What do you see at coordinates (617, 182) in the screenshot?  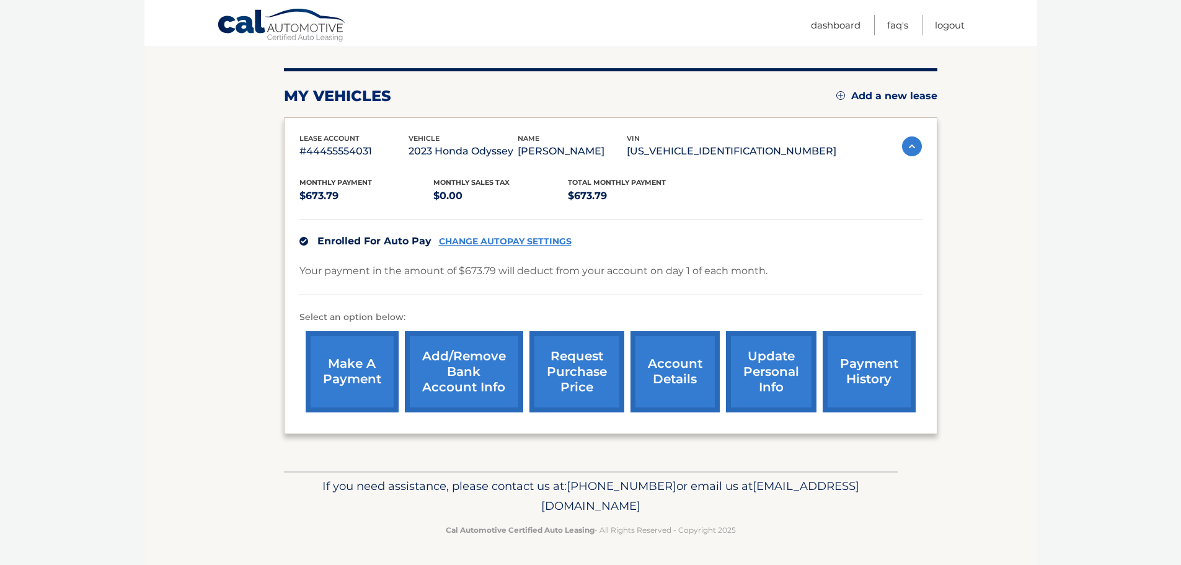 I see `span: Total Monthly Payment` at bounding box center [617, 182].